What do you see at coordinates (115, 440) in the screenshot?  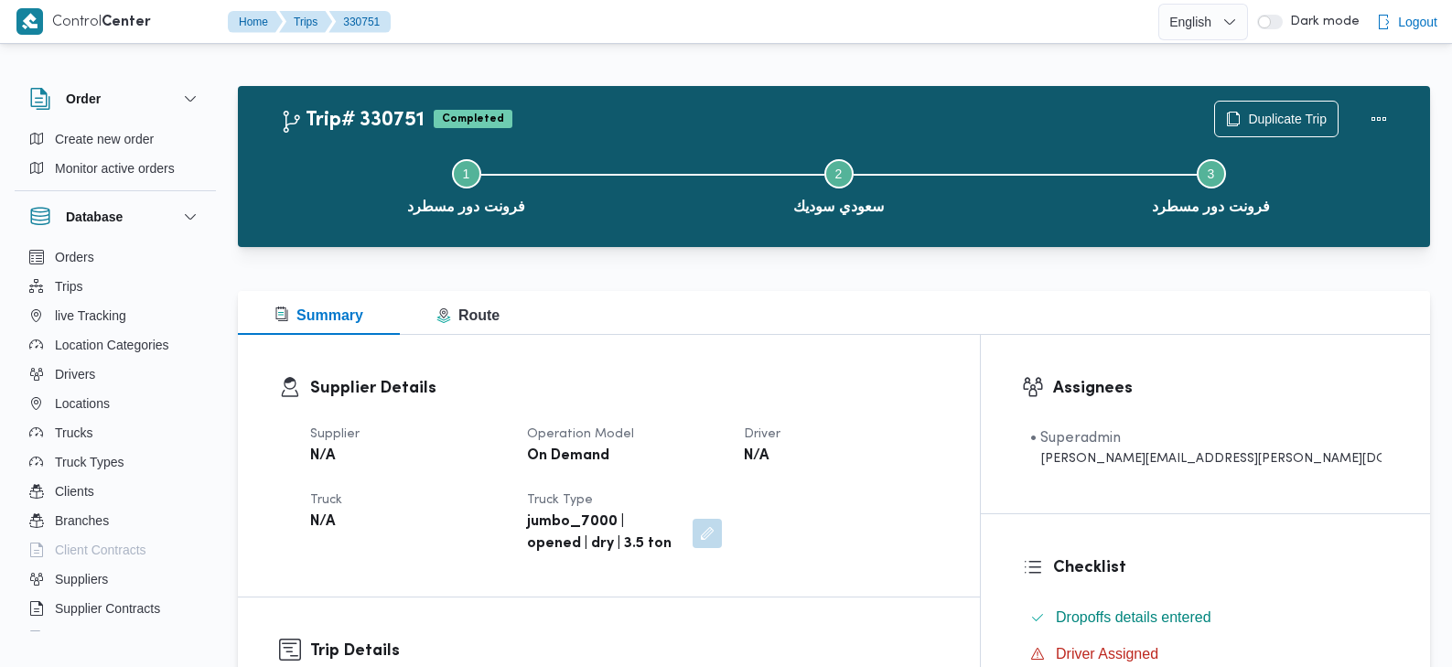 I see `div: Database` at bounding box center [115, 440].